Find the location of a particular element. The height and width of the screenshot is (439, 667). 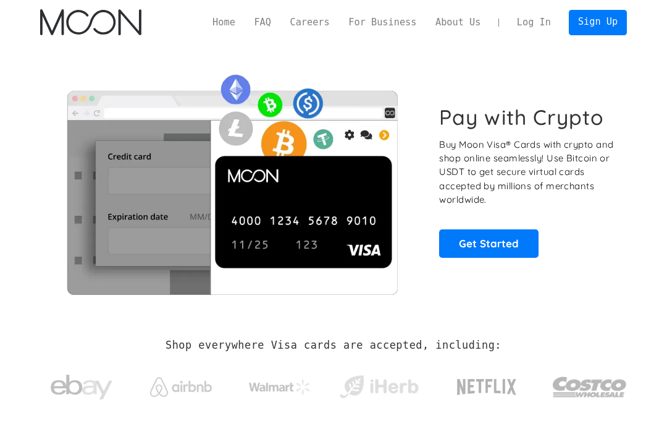

a: Careers is located at coordinates (310, 22).